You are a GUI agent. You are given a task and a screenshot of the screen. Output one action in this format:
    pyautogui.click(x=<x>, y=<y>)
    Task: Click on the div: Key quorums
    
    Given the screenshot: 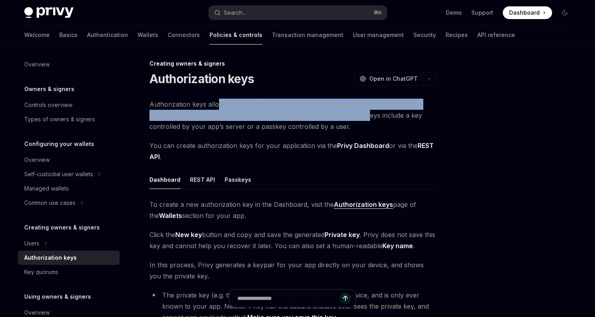 What is the action you would take?
    pyautogui.click(x=41, y=272)
    